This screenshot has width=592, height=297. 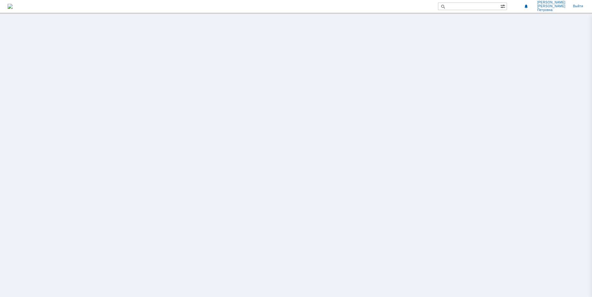 What do you see at coordinates (10, 6) in the screenshot?
I see `a: Перейти на домашнюю страницу` at bounding box center [10, 6].